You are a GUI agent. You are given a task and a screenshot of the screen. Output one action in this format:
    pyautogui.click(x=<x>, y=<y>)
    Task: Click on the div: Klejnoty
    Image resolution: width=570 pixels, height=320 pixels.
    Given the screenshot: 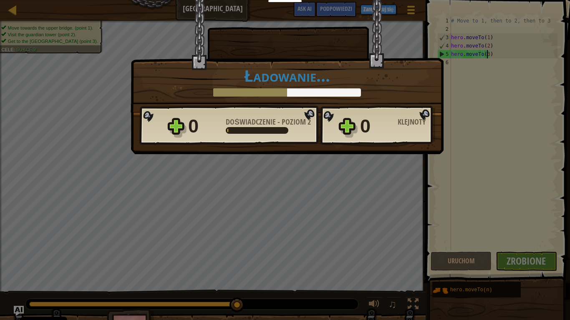 What is the action you would take?
    pyautogui.click(x=416, y=122)
    